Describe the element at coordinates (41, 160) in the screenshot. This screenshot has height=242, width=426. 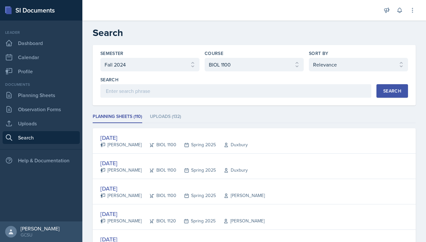
I see `div: Help & Documentation` at that location.